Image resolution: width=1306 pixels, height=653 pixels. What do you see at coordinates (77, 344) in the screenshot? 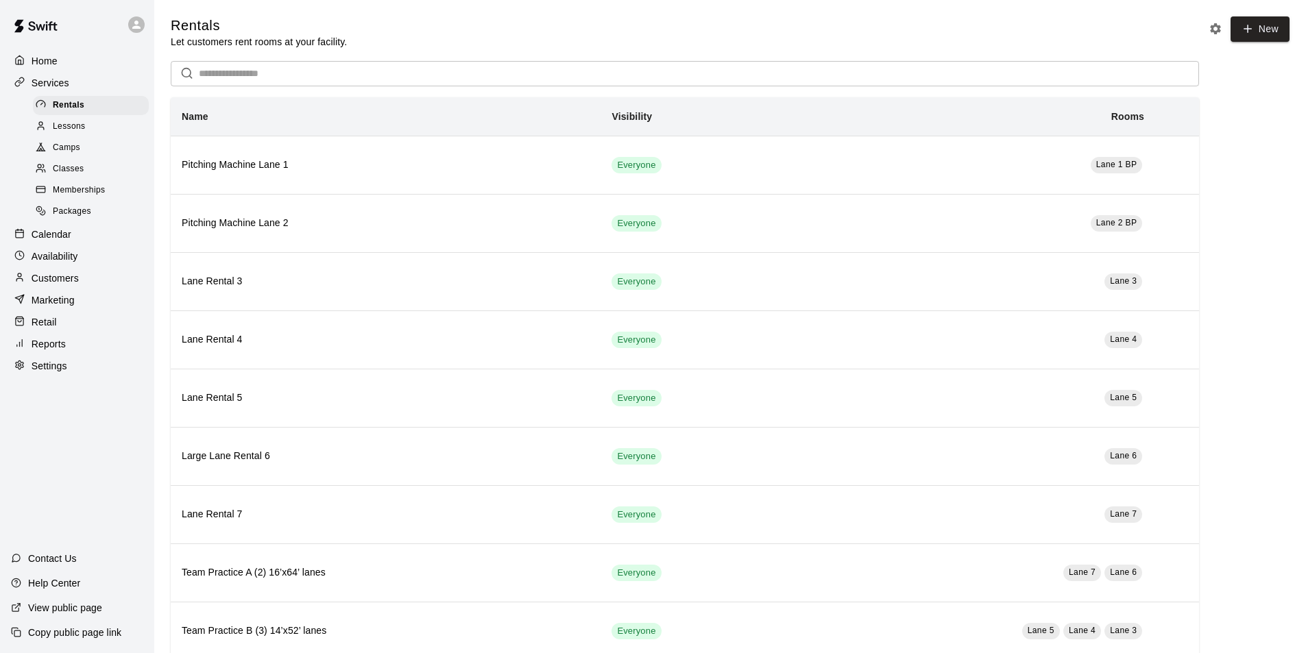
I see `div: Reports` at bounding box center [77, 344].